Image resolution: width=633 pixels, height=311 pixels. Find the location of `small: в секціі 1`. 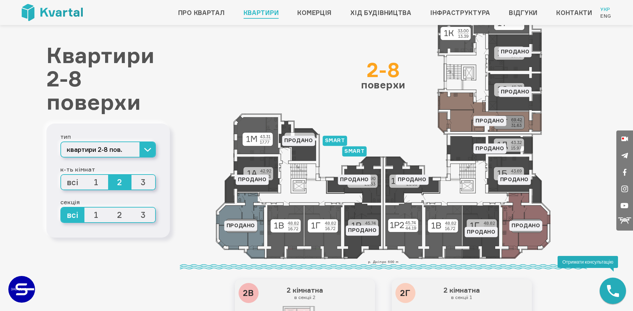

small: в секціі 1 is located at coordinates (461, 297).